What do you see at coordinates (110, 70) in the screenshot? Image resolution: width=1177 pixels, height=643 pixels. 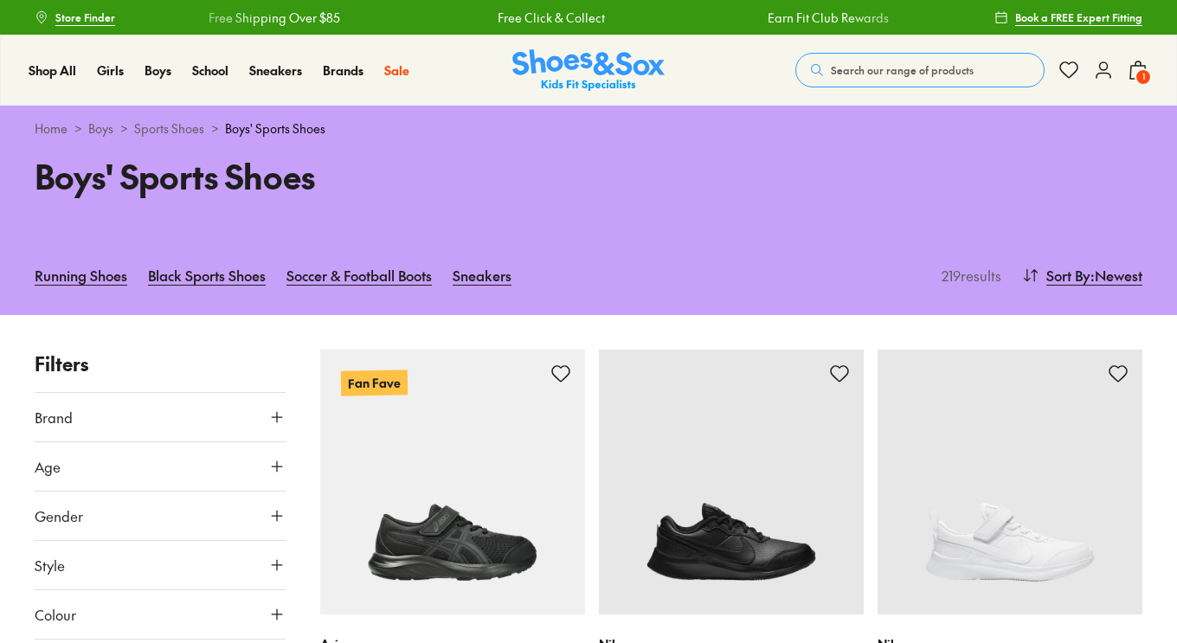 I see `span: Girls` at bounding box center [110, 70].